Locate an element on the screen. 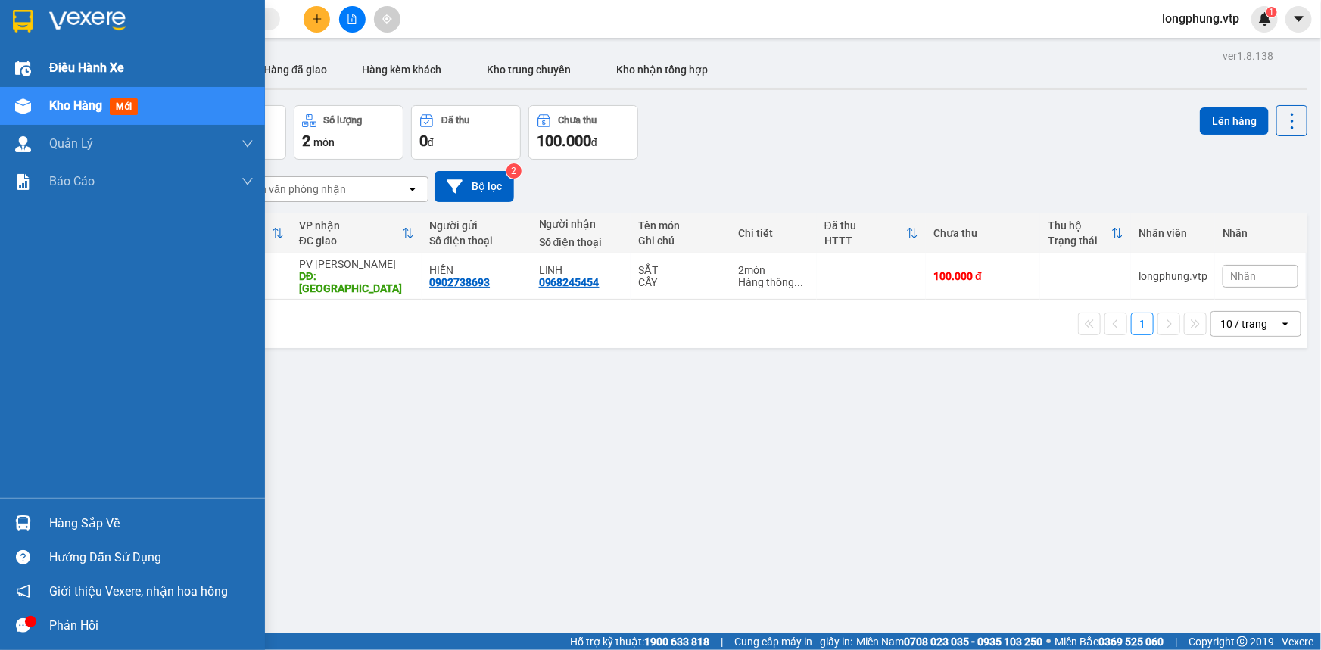 This screenshot has height=650, width=1321. button: Chưa thu100.000đ is located at coordinates (583, 132).